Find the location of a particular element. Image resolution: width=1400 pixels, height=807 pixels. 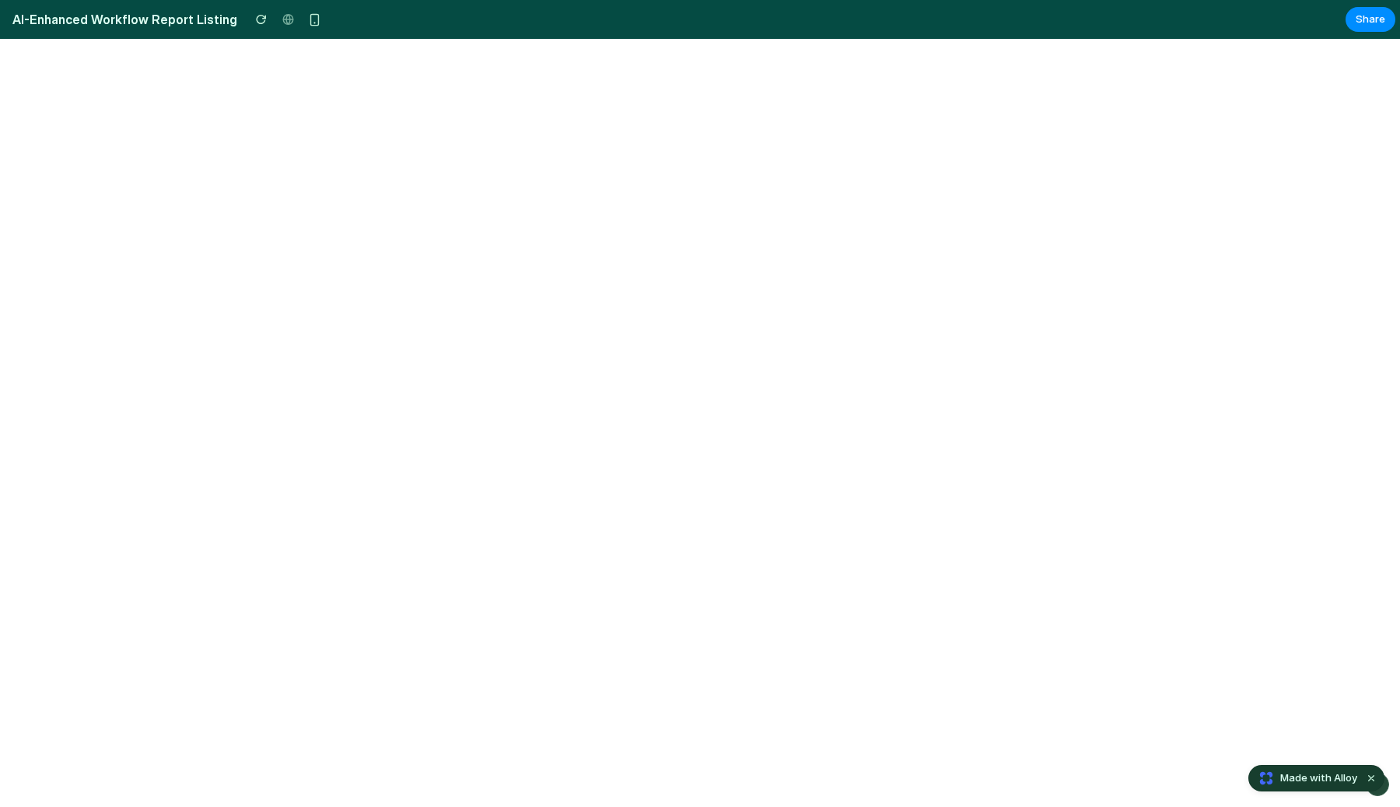

h2: AI-Enhanced Workflow Report Listing is located at coordinates (121, 19).